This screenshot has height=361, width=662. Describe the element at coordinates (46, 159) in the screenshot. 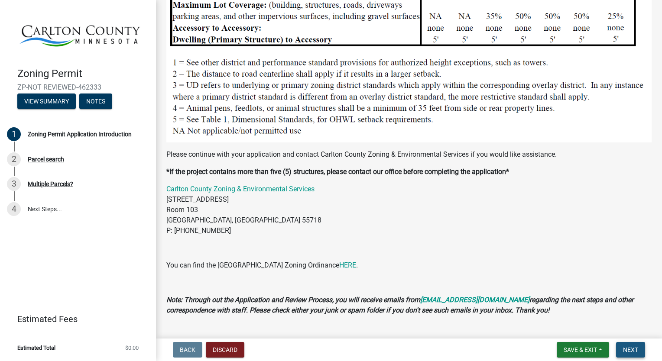

I see `div: Parcel search` at that location.